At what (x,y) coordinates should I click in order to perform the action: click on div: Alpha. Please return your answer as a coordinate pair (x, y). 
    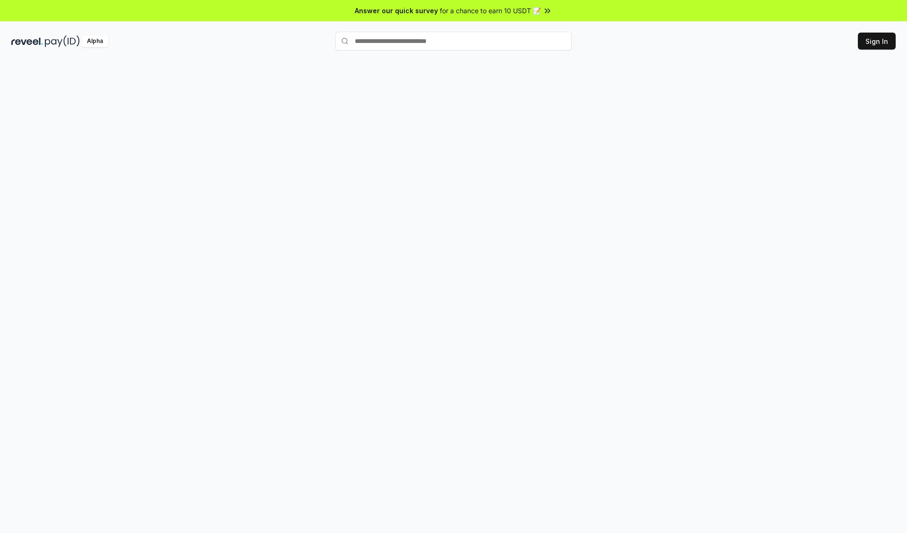
    Looking at the image, I should click on (95, 41).